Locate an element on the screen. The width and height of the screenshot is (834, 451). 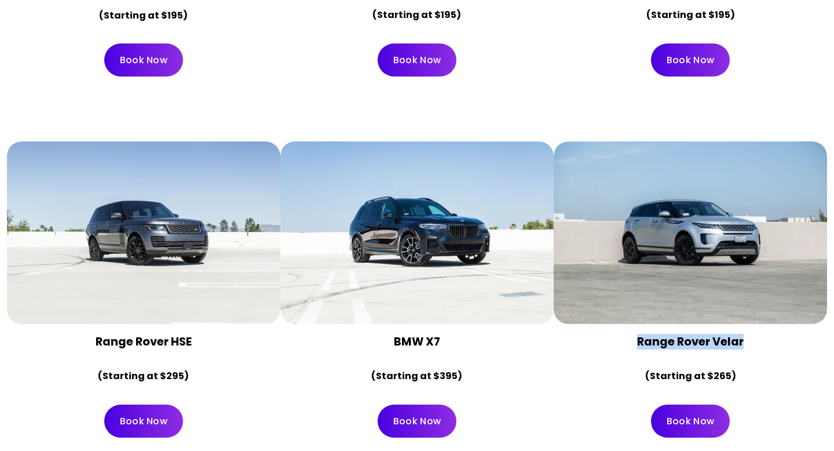
strong: Range Rover HSE is located at coordinates (144, 341).